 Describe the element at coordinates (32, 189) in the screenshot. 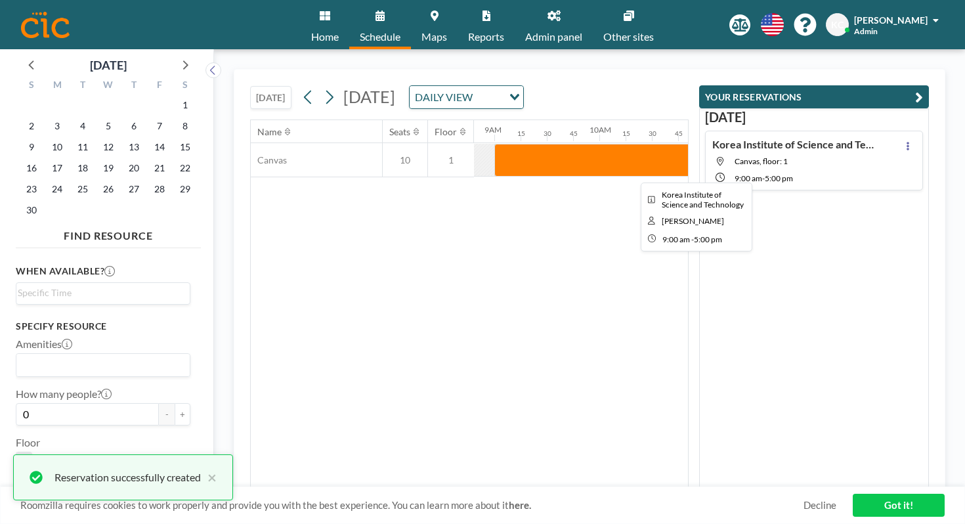

I see `span: Sunday, November 23, 2025` at that location.